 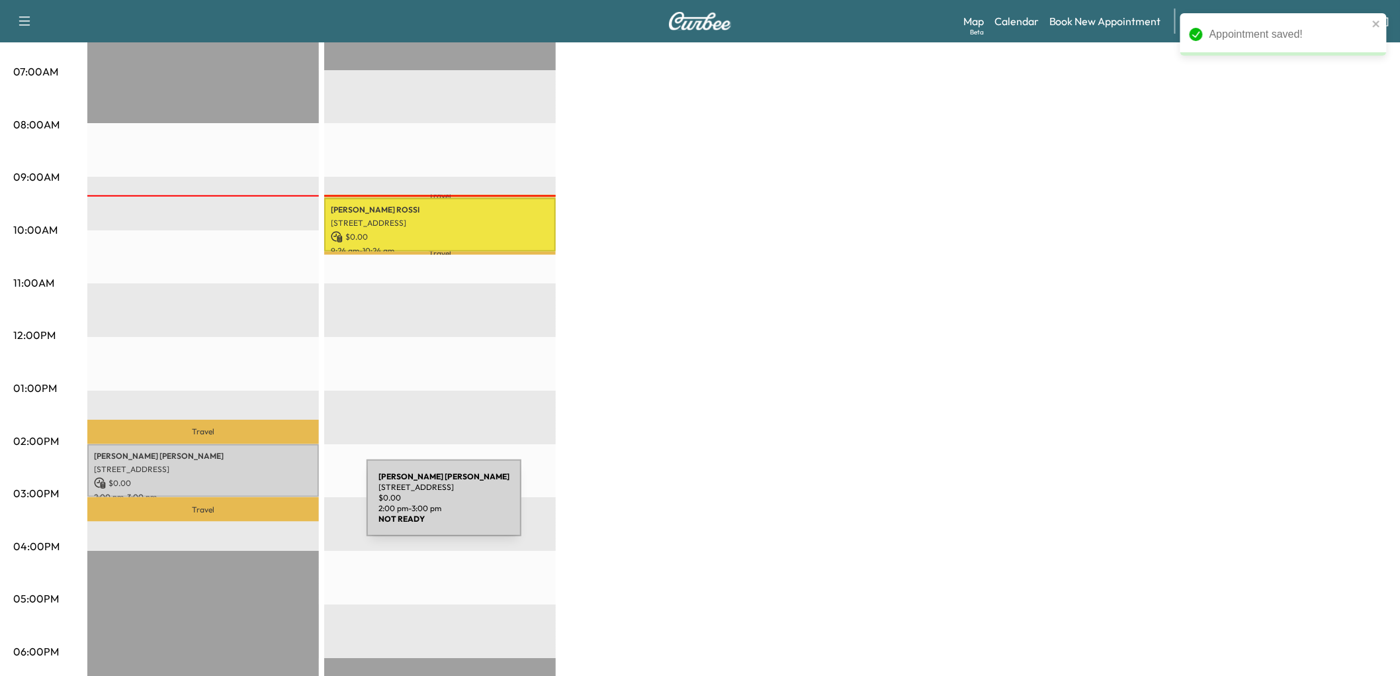 I want to click on p: 02:00PM, so click(x=36, y=441).